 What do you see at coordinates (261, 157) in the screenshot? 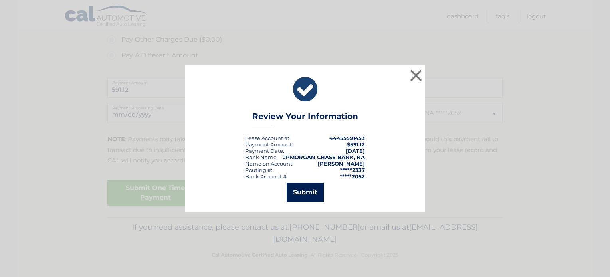
I see `div: Bank Name:` at bounding box center [261, 157].